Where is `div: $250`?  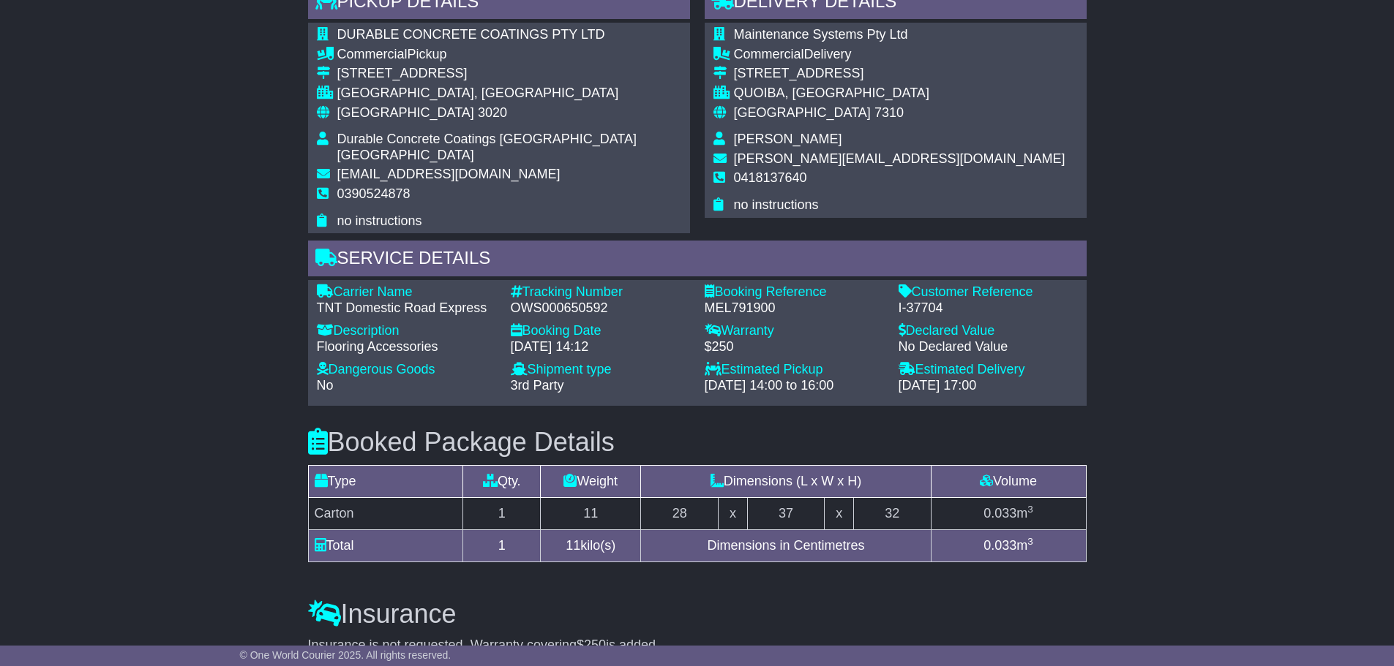
div: $250 is located at coordinates (794, 347).